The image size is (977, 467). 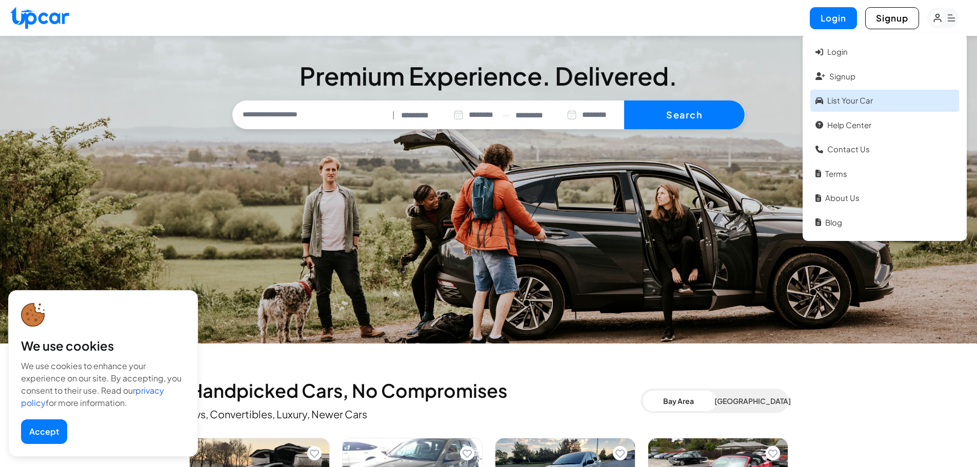 I want to click on button: Login, so click(x=834, y=18).